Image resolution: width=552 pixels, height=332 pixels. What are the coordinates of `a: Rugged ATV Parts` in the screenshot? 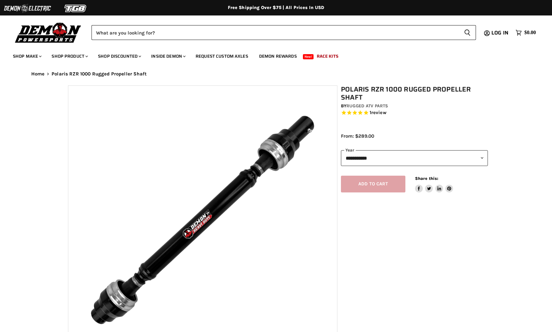 It's located at (367, 106).